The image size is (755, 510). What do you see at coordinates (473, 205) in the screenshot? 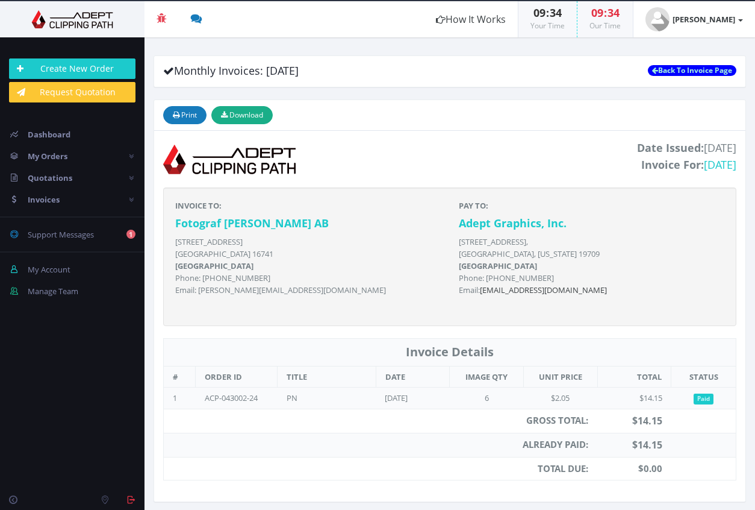
I see `strong: PAY TO:` at bounding box center [473, 205].